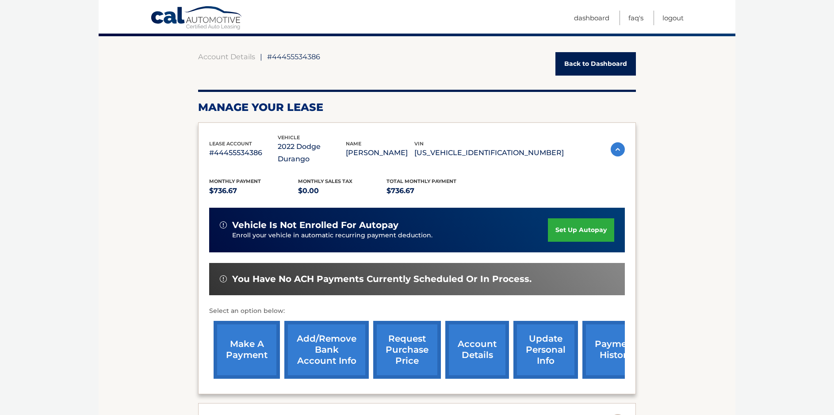 The height and width of the screenshot is (415, 834). What do you see at coordinates (227, 57) in the screenshot?
I see `a: Account Details` at bounding box center [227, 57].